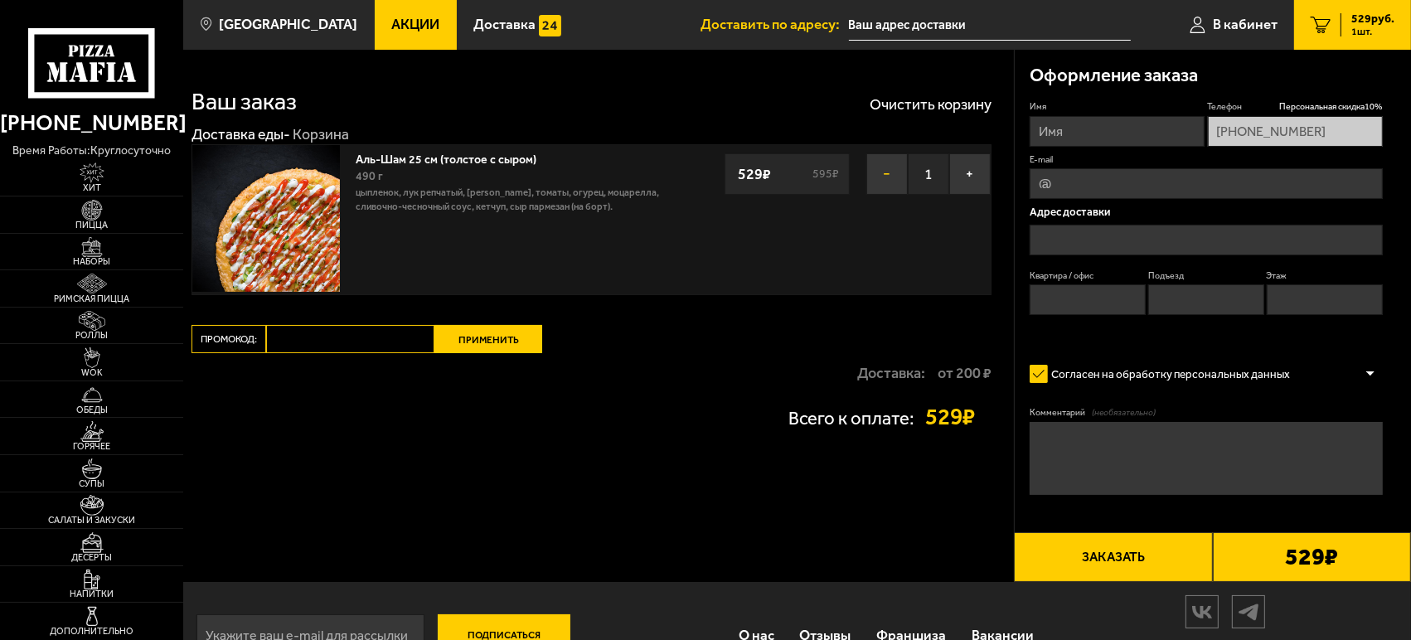 The height and width of the screenshot is (640, 1411). Describe the element at coordinates (240, 134) in the screenshot. I see `a: Доставка еды-` at that location.